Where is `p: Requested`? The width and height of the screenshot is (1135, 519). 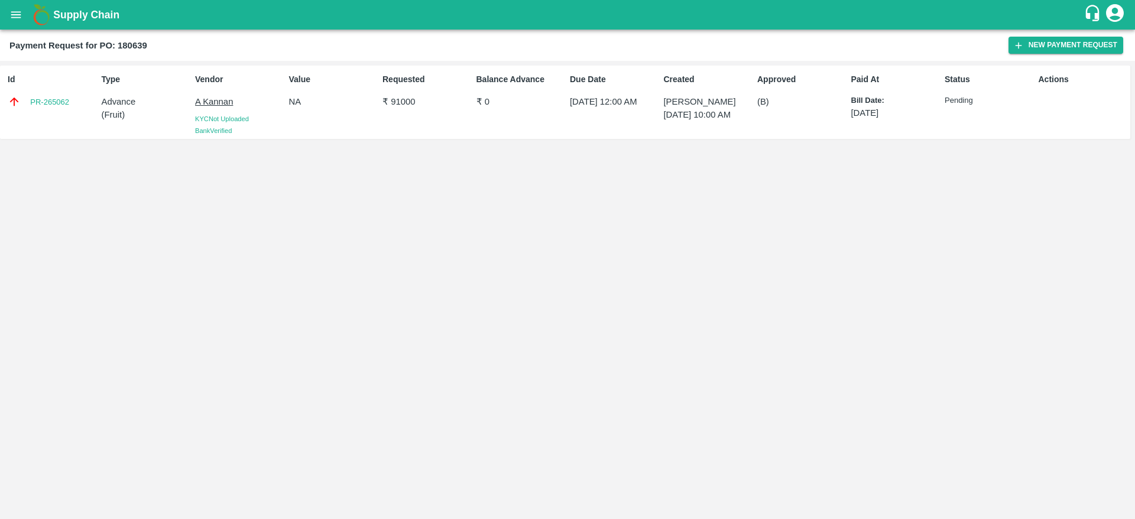 p: Requested is located at coordinates (427, 79).